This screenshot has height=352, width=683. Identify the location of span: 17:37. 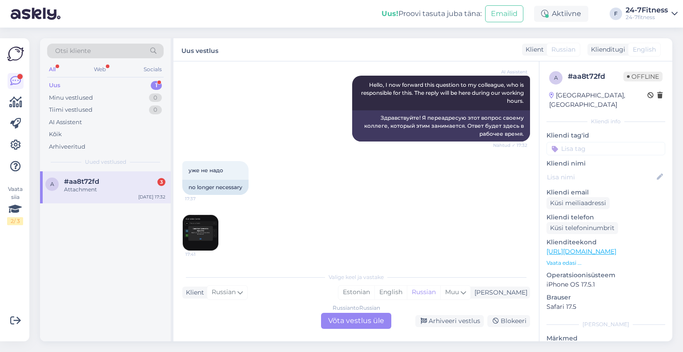
(201, 198).